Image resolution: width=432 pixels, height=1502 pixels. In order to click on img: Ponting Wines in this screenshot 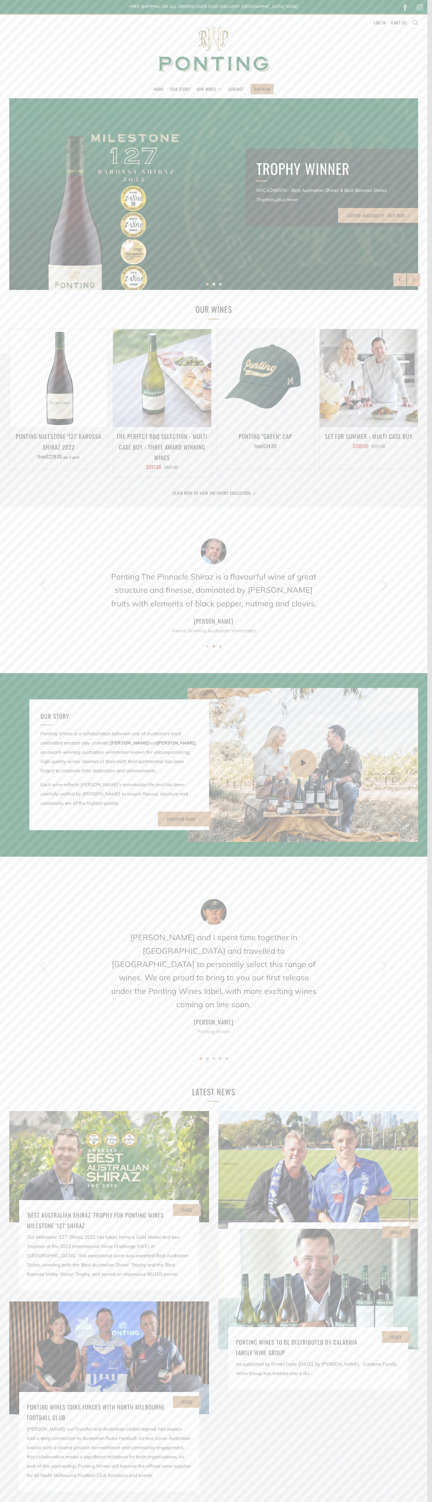, I will do `click(214, 49)`.